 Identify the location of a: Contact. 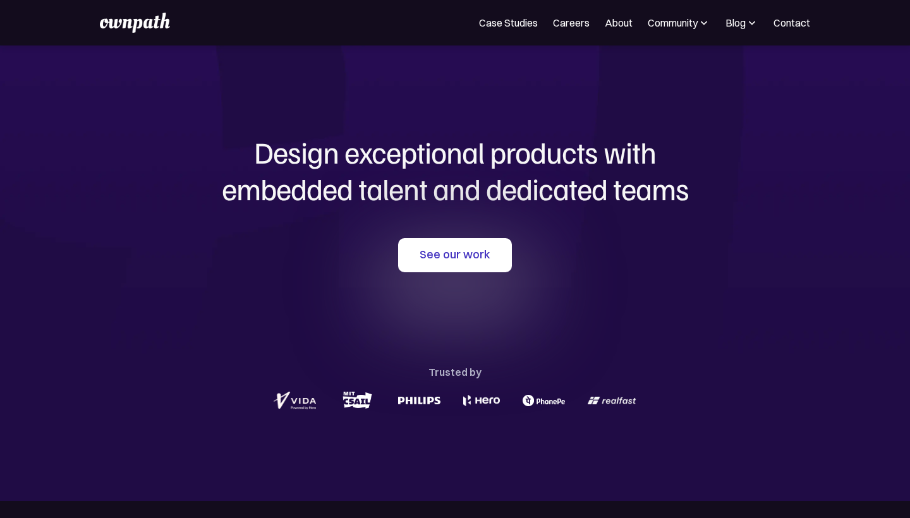
(792, 23).